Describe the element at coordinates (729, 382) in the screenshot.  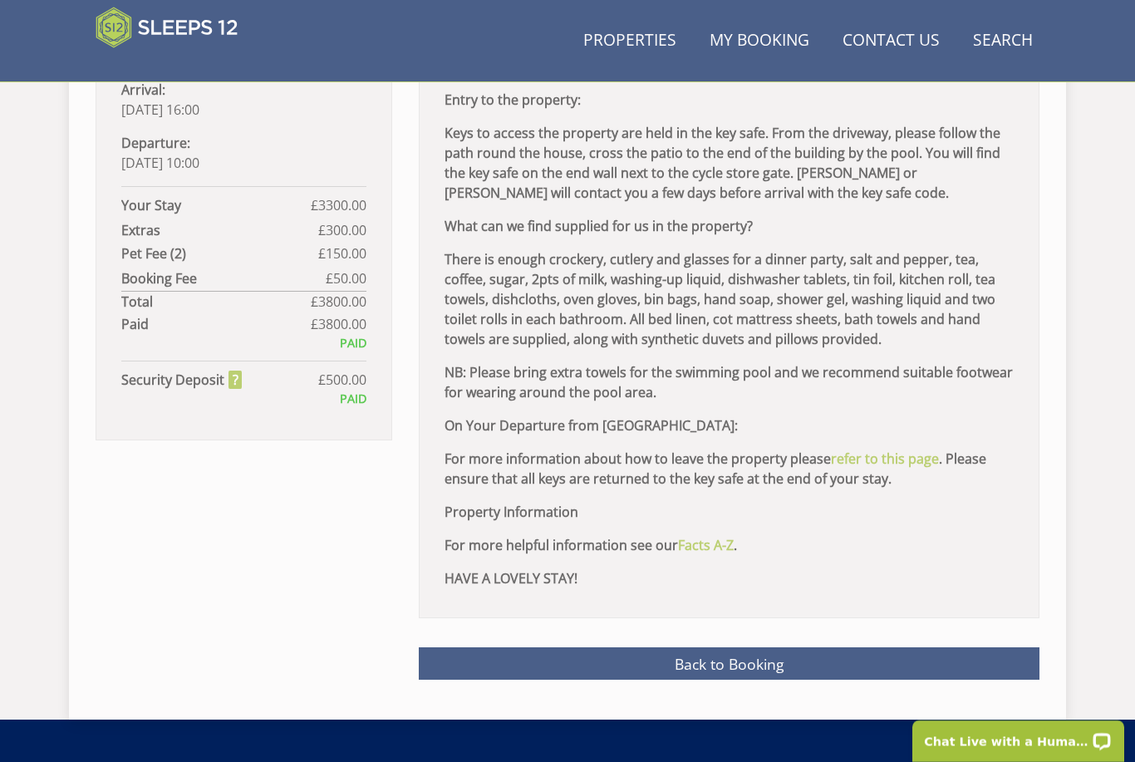
I see `b: NB: Please bring extra towels for the swimming pool and we recommend suitable footwear for wearin...` at that location.